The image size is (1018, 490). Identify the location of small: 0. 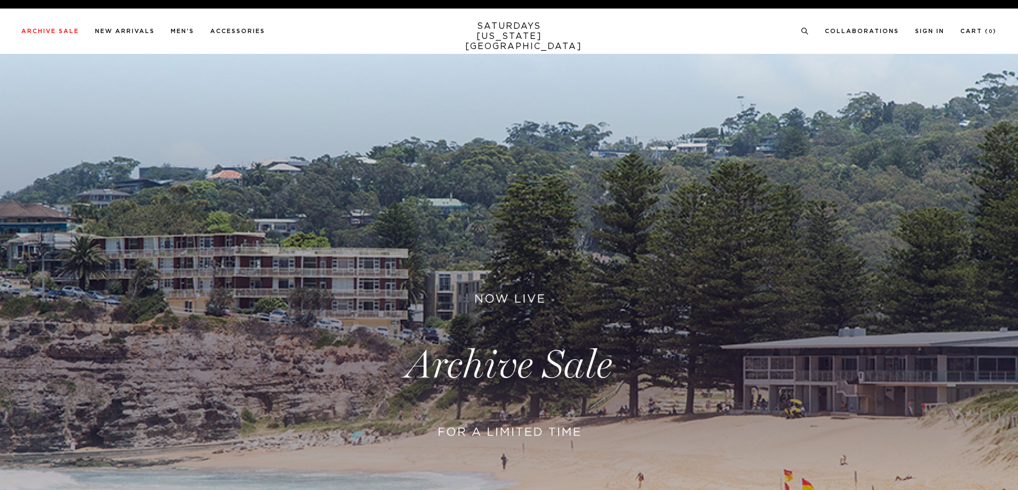
(990, 31).